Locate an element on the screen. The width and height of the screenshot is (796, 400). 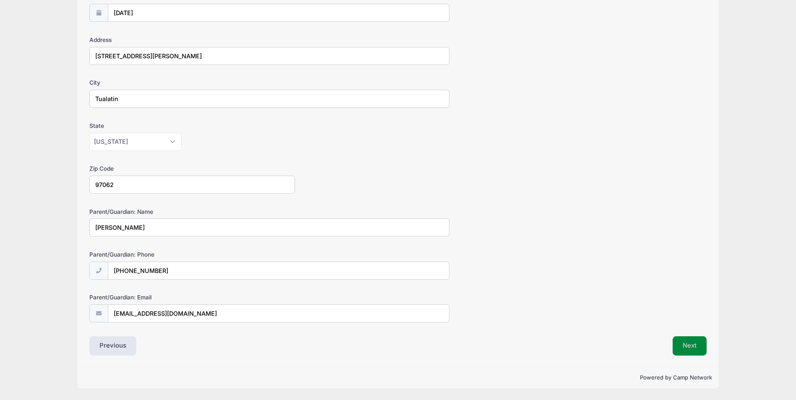
p: Powered by Camp Network is located at coordinates (398, 378).